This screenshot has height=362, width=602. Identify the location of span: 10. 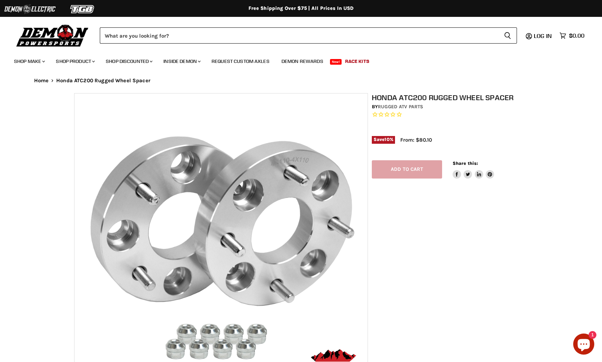
(387, 139).